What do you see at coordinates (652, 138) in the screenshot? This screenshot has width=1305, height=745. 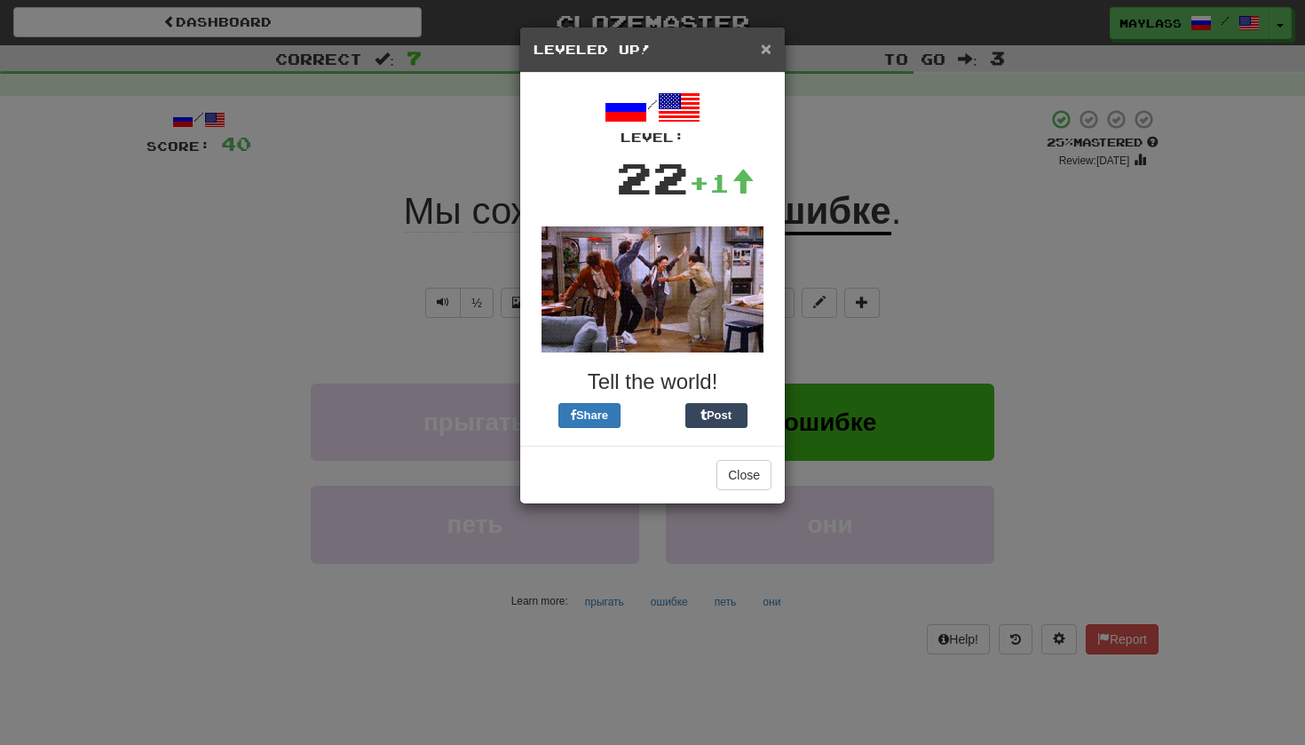 I see `div: Level:` at bounding box center [652, 138].